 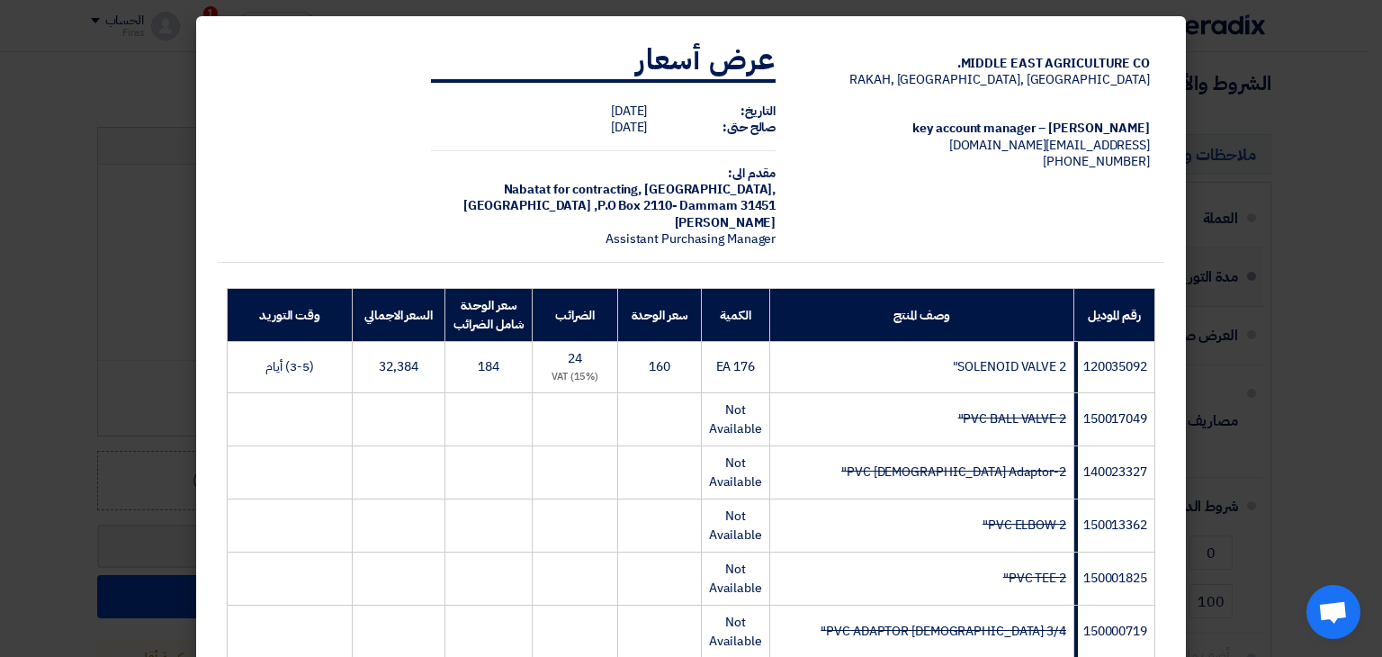 What do you see at coordinates (575, 358) in the screenshot?
I see `span: 24` at bounding box center [575, 358].